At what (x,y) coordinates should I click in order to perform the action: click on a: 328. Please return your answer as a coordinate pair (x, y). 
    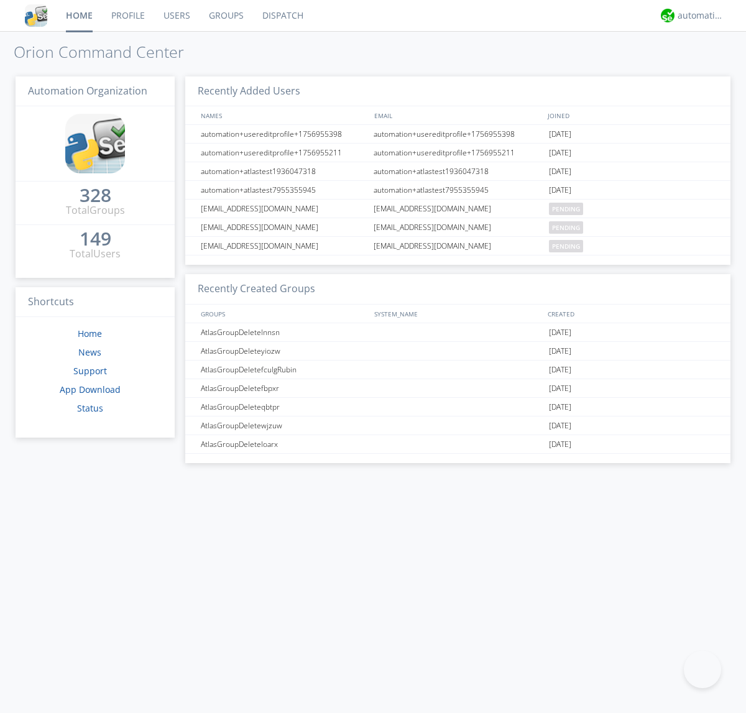
    Looking at the image, I should click on (95, 196).